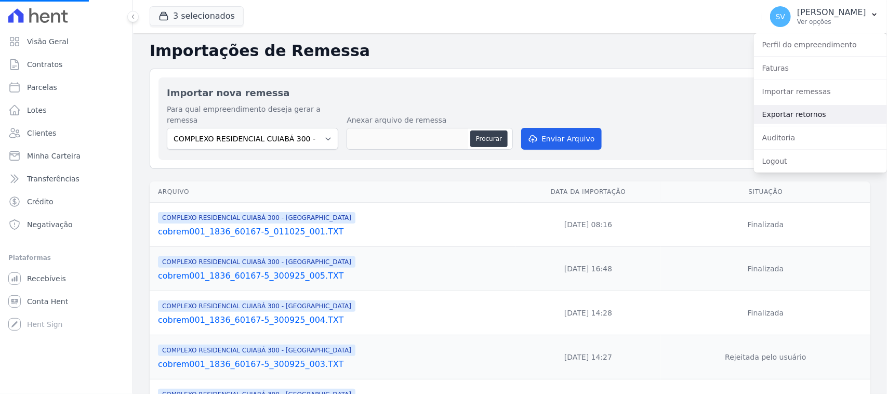 Image resolution: width=887 pixels, height=394 pixels. Describe the element at coordinates (335, 320) in the screenshot. I see `a: cobrem001_1836_60167-5_300925_004.TXT` at that location.